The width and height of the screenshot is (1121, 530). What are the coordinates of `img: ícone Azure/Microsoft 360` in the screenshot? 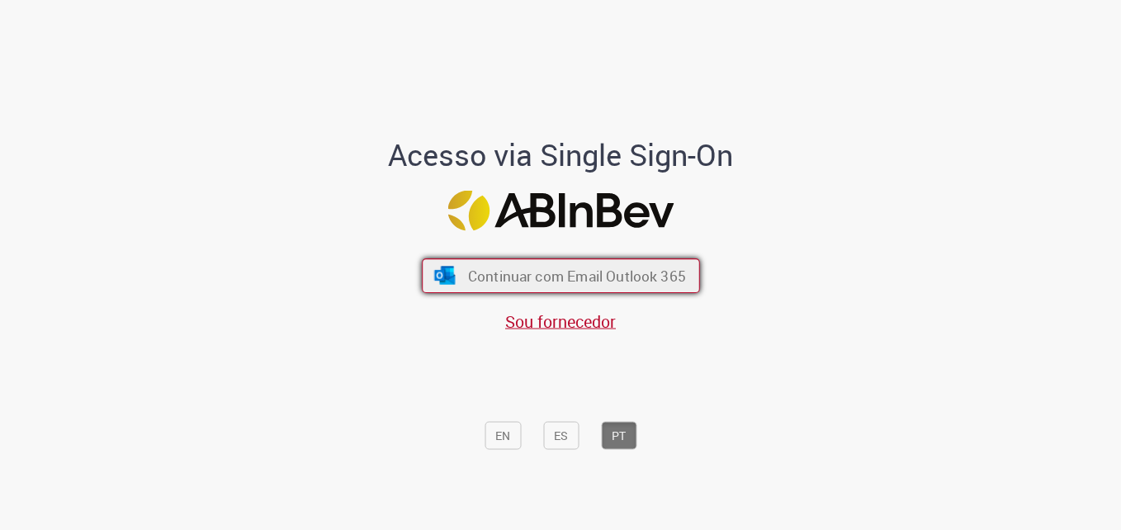 It's located at (444, 276).